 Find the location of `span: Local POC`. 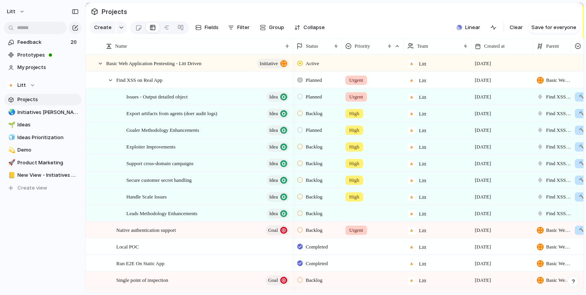

span: Local POC is located at coordinates (128, 246).